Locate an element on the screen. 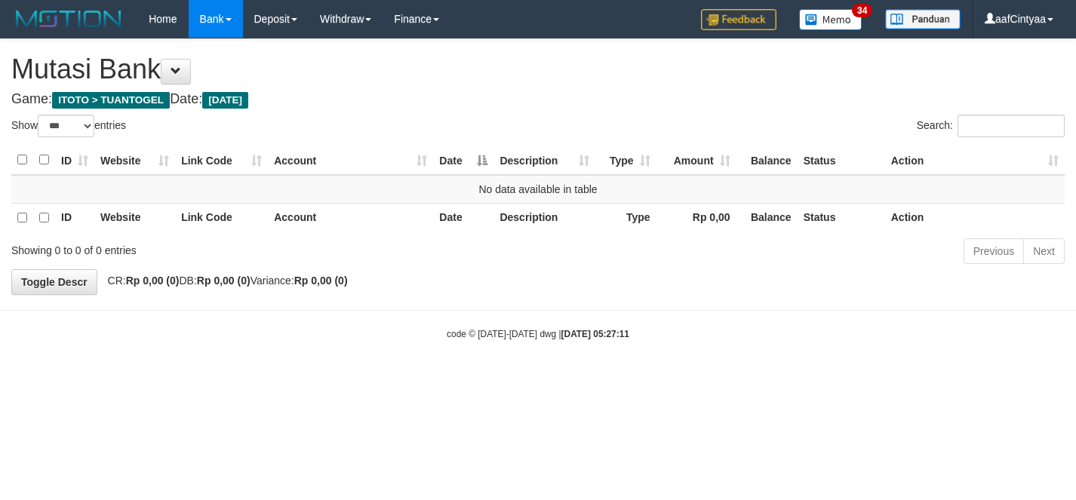 The width and height of the screenshot is (1076, 500). img: panduan.png is located at coordinates (923, 19).